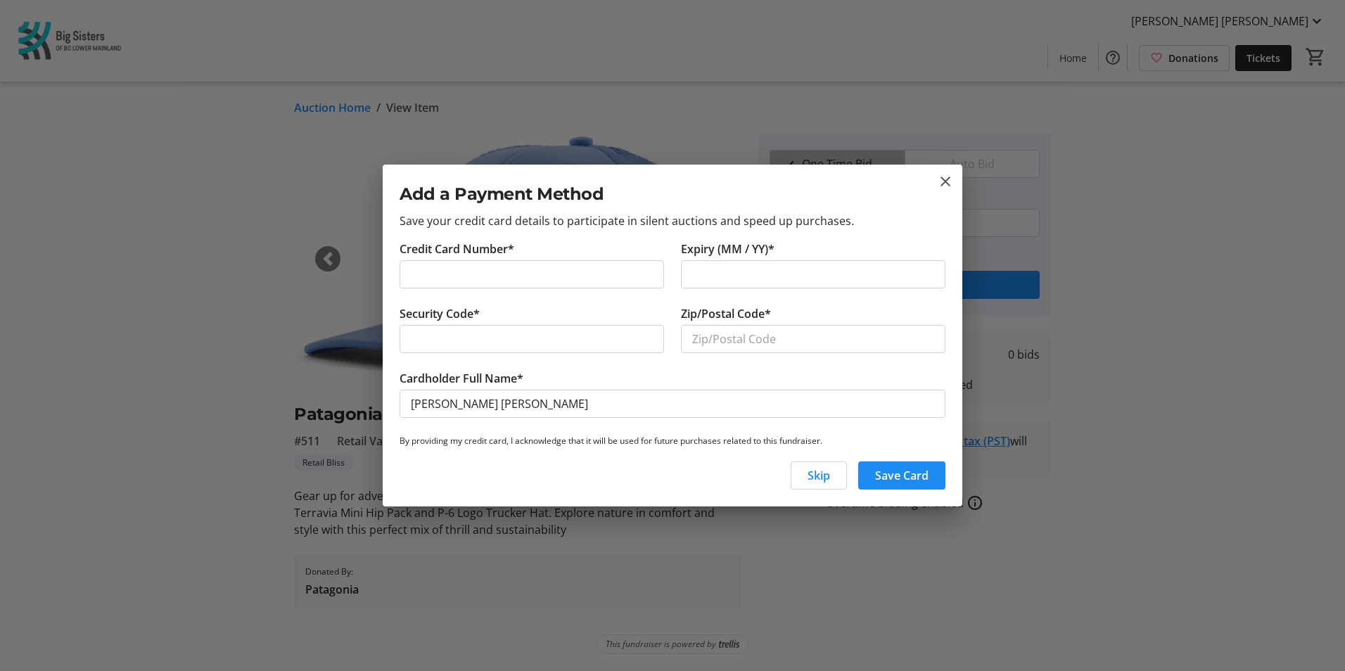  I want to click on input: Card Holder Name, so click(673, 404).